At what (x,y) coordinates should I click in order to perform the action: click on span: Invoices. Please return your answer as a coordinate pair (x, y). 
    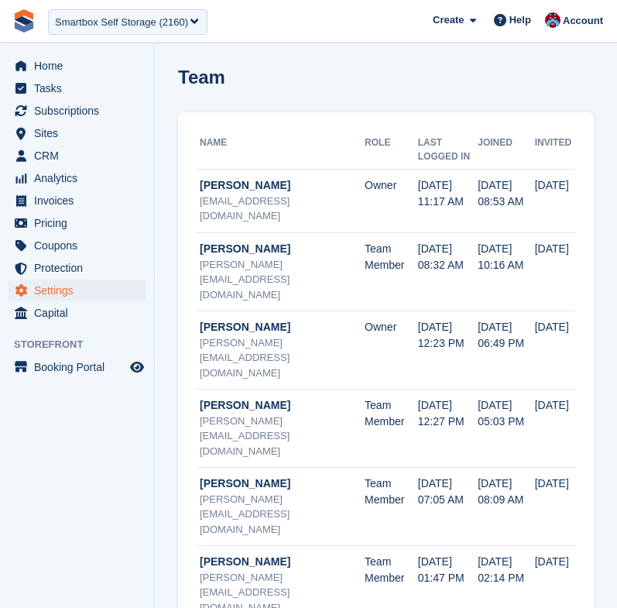
    Looking at the image, I should click on (81, 201).